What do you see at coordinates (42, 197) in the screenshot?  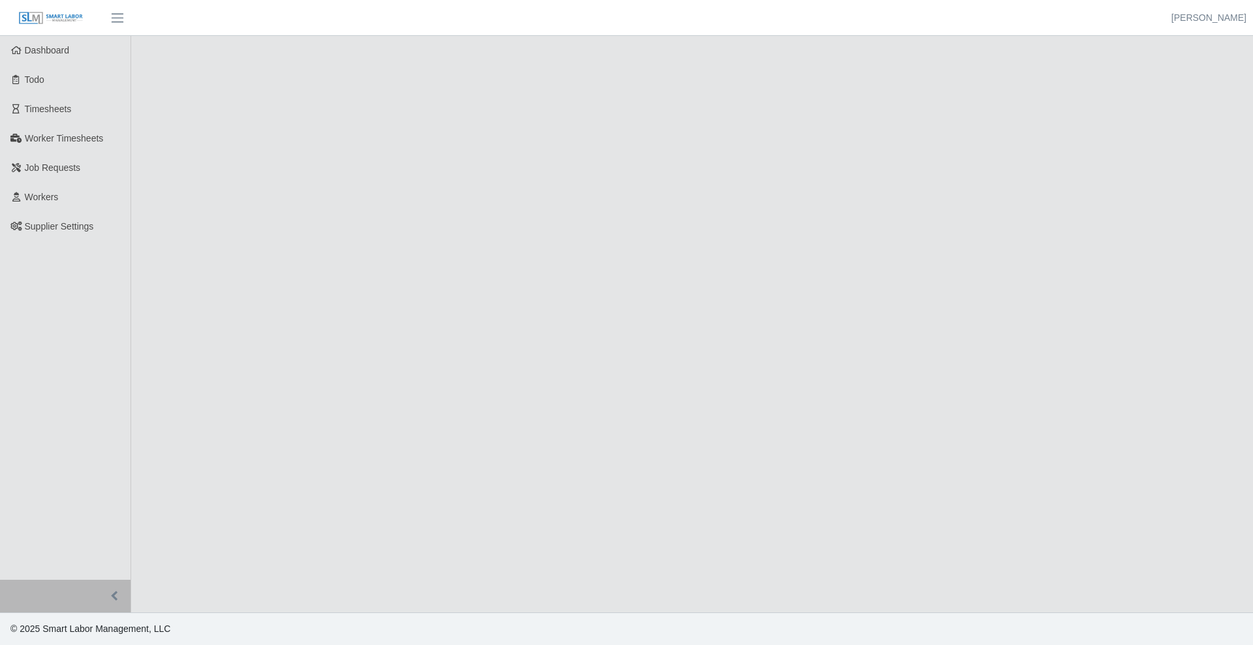 I see `span: Workers` at bounding box center [42, 197].